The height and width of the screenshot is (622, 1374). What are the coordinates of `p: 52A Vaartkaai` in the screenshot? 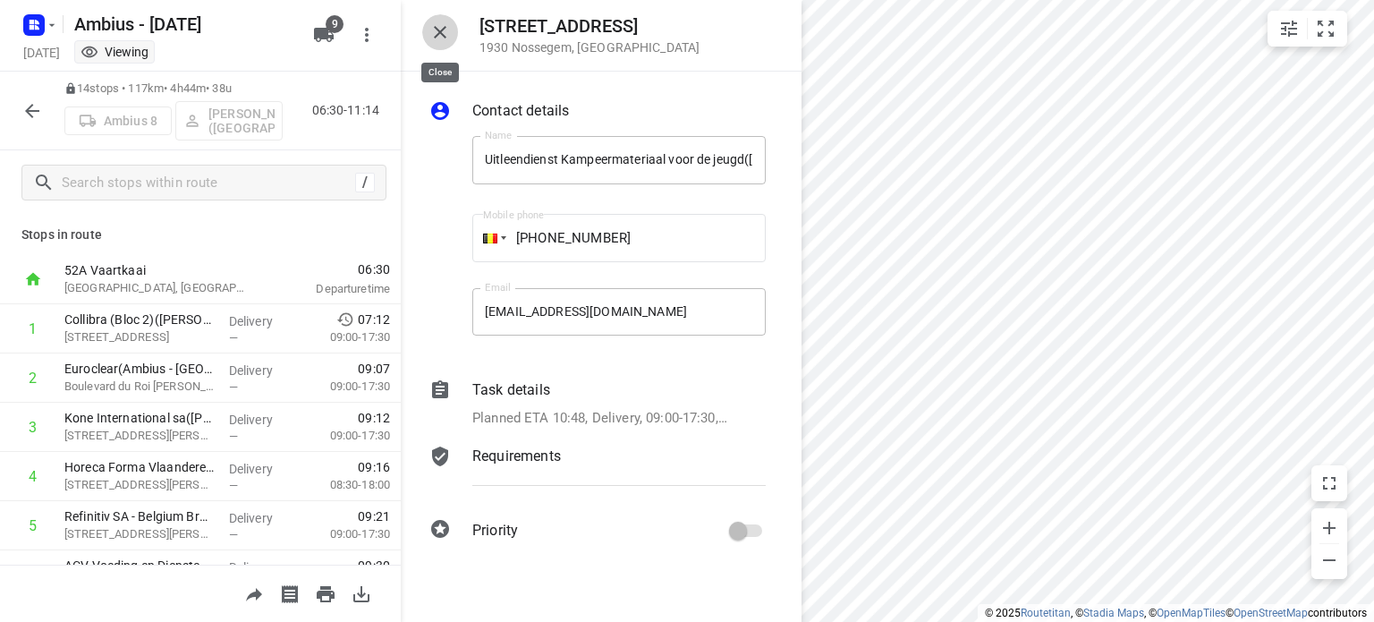 It's located at (157, 270).